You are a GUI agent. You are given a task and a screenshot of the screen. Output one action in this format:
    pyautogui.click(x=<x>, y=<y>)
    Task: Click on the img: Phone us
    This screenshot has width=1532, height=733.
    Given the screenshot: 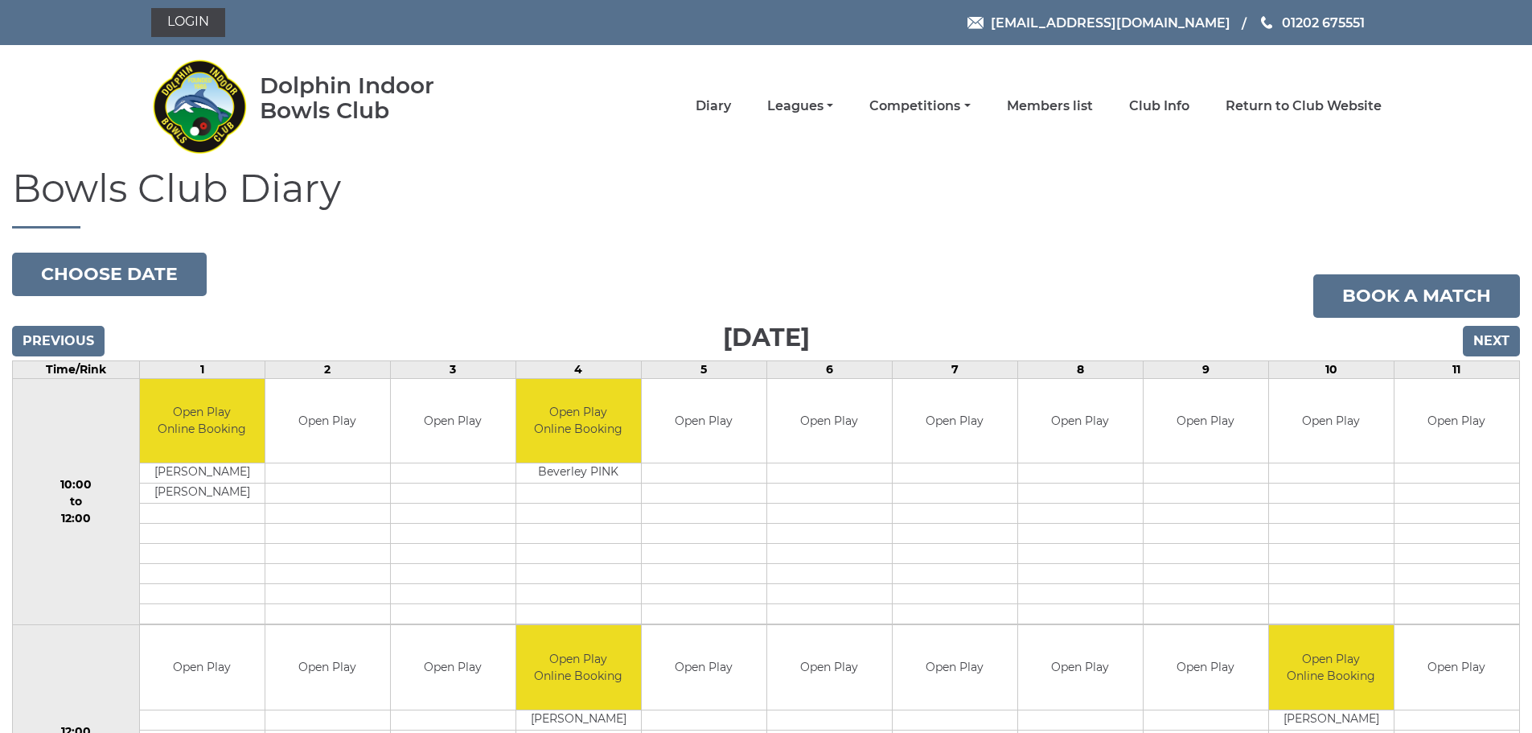 What is the action you would take?
    pyautogui.click(x=1267, y=23)
    